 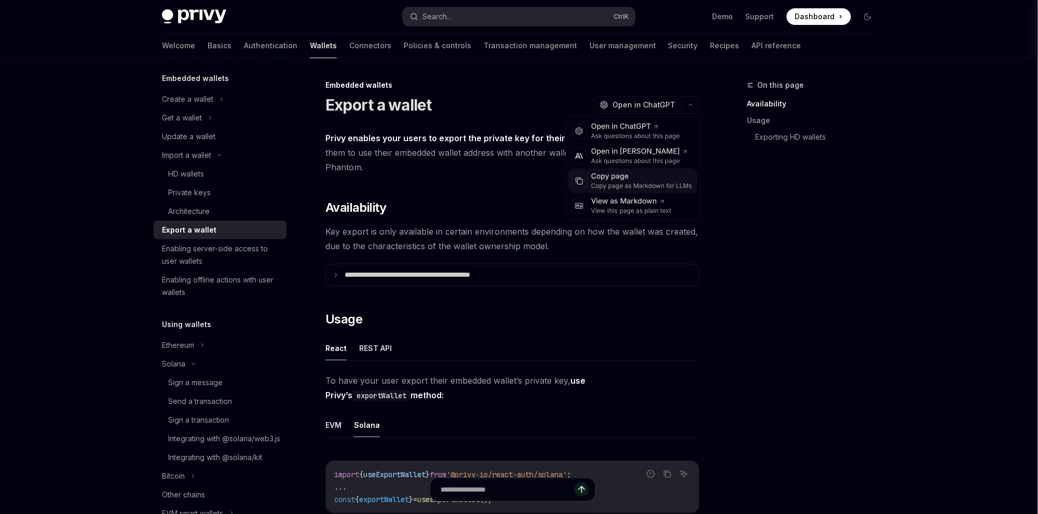 I want to click on div: Integrating with @solana/web3.js, so click(x=224, y=438).